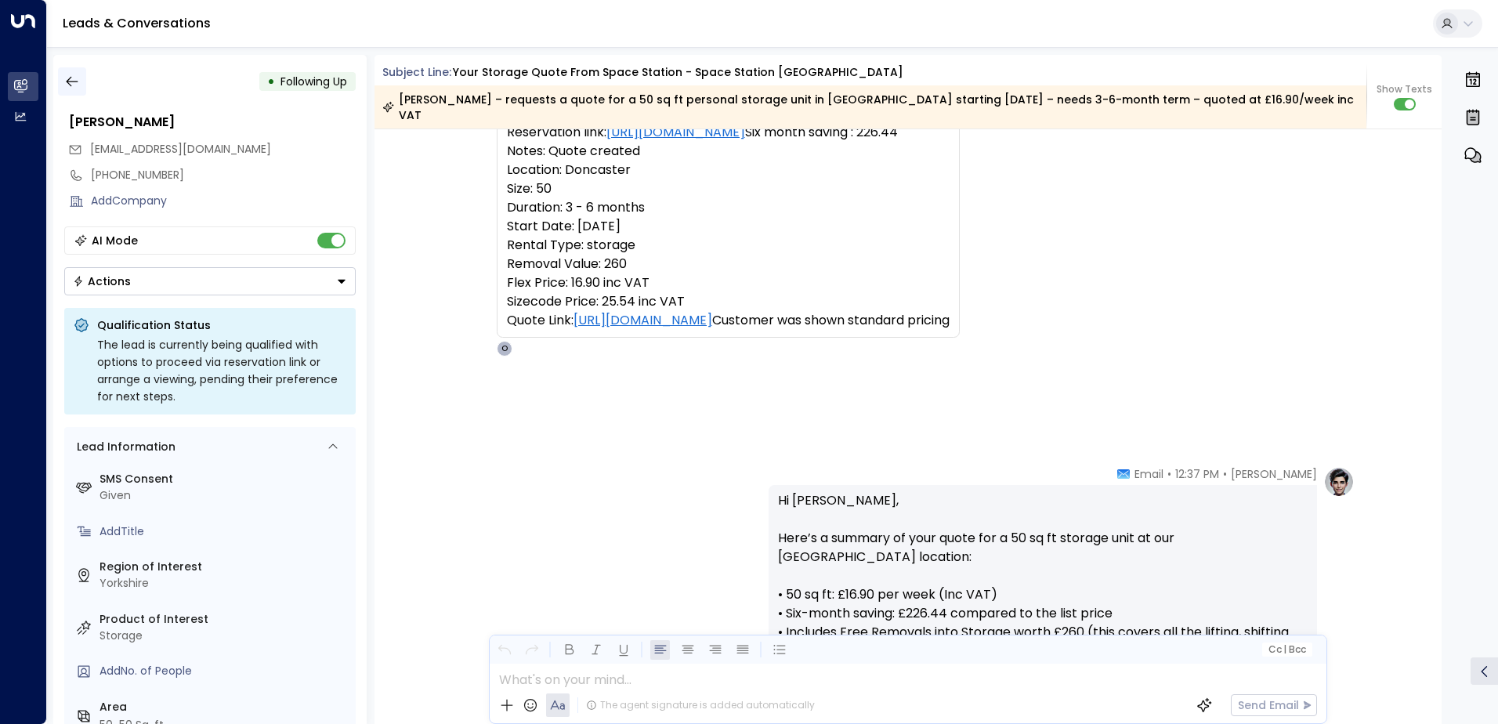  Describe the element at coordinates (102, 281) in the screenshot. I see `div: Actions` at that location.